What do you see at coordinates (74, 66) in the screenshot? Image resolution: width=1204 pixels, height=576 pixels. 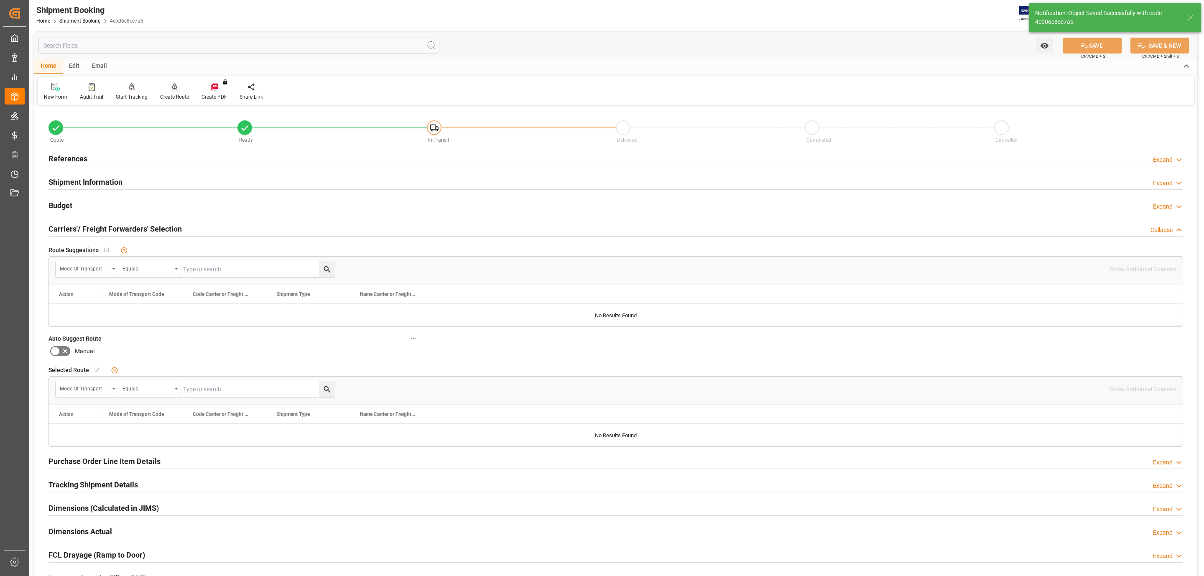 I see `div: Edit` at bounding box center [74, 66].